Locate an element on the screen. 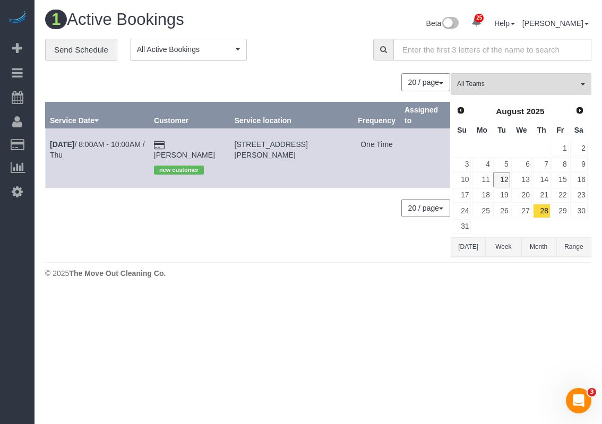 The width and height of the screenshot is (602, 424). a: 23 is located at coordinates (578, 195).